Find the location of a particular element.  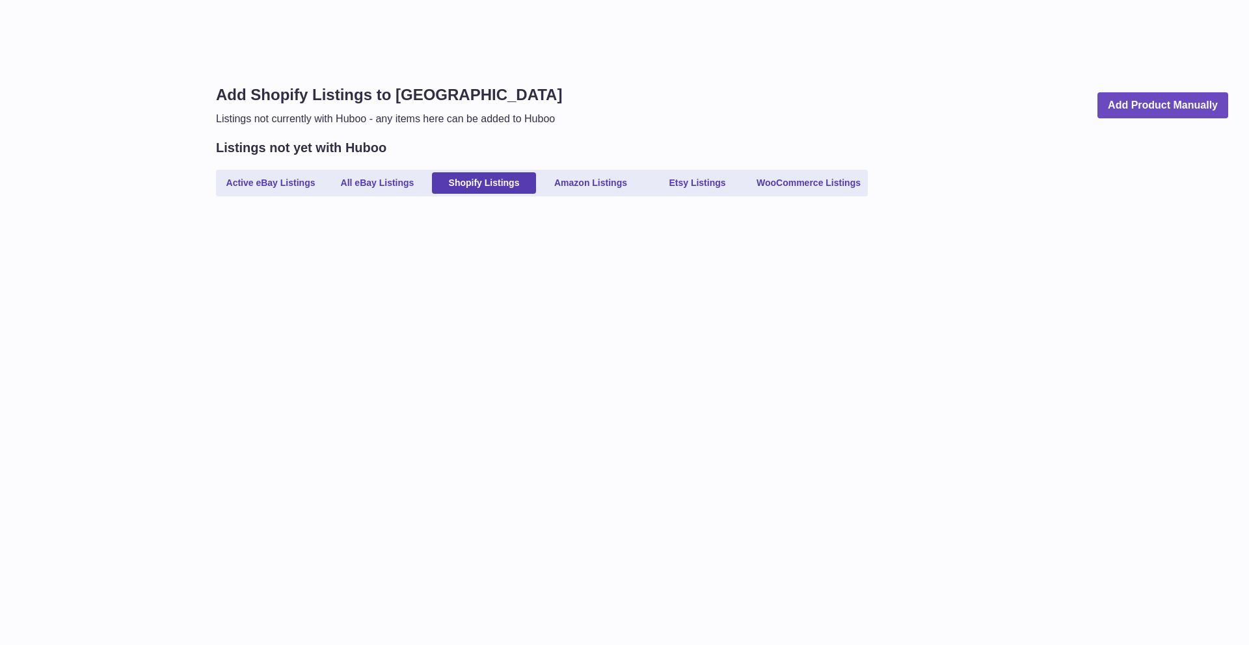

p: Listings not currently with Huboo - any items here can be added to Huboo is located at coordinates (389, 119).